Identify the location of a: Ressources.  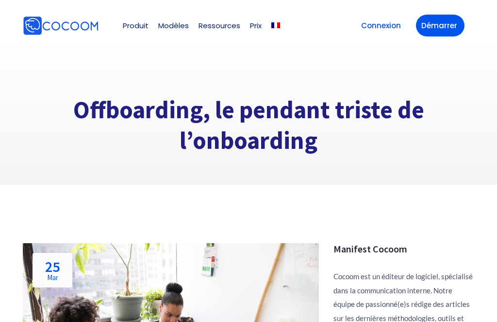
(220, 25).